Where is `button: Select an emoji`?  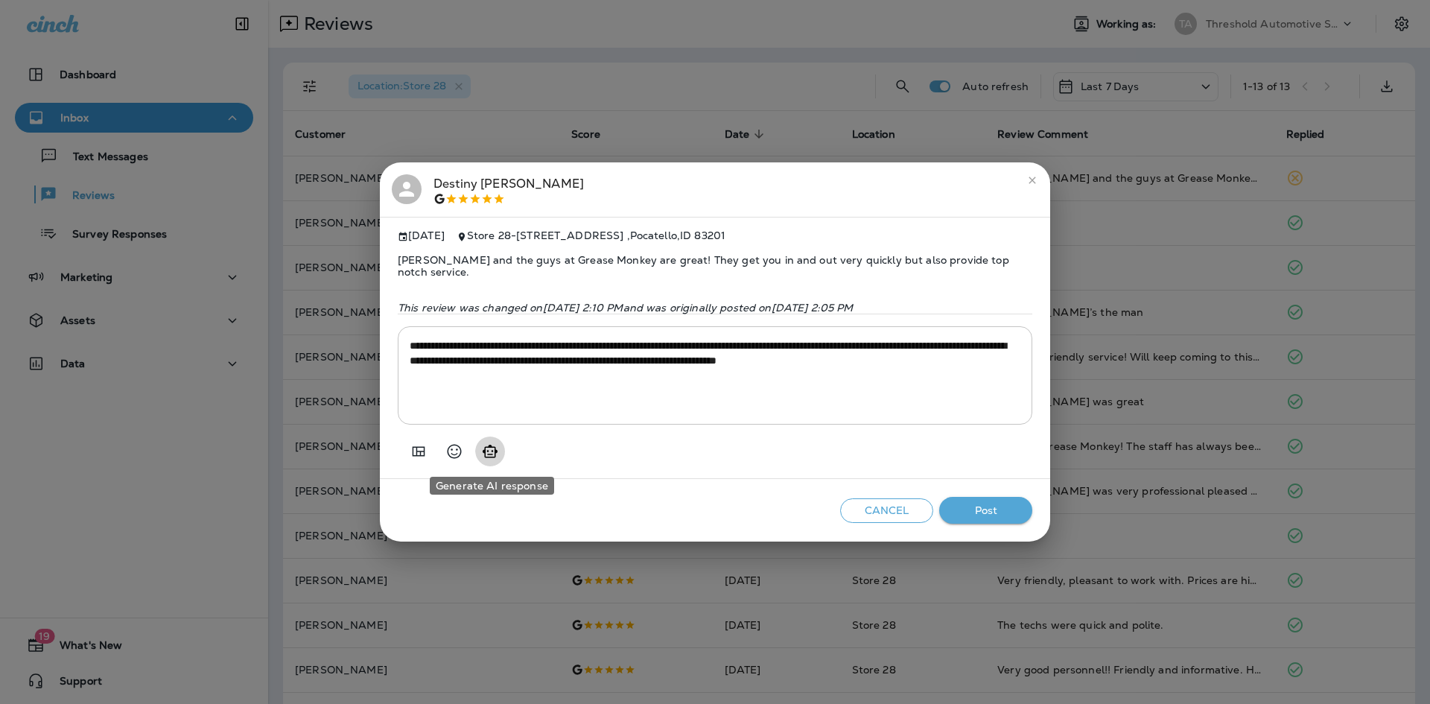 button: Select an emoji is located at coordinates (454, 451).